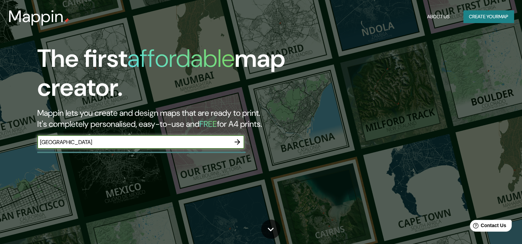  What do you see at coordinates (168, 119) in the screenshot?
I see `h2: Mappin lets you create and design maps that are ready to print. It's completely personalised, eas...` at bounding box center [168, 119].